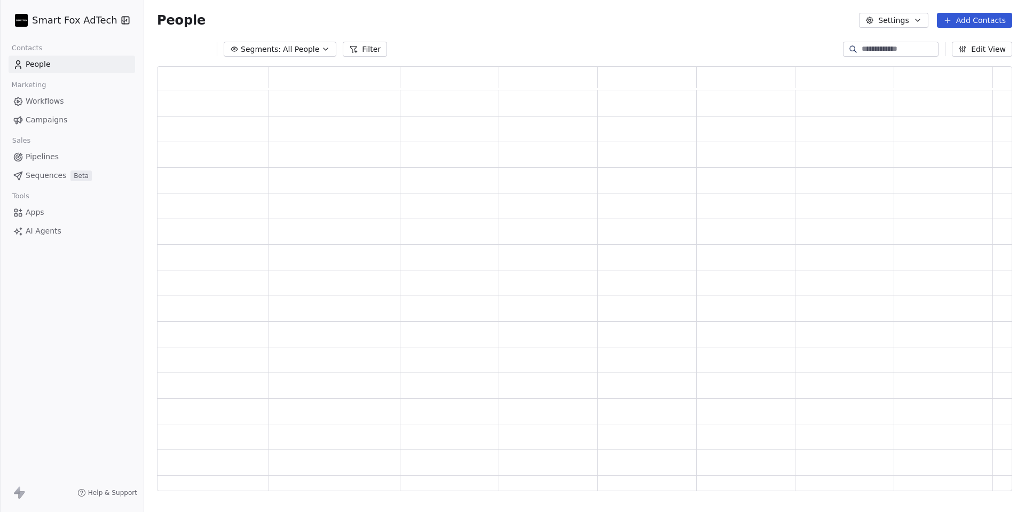 The height and width of the screenshot is (512, 1025). What do you see at coordinates (261, 49) in the screenshot?
I see `span: Segments:` at bounding box center [261, 49].